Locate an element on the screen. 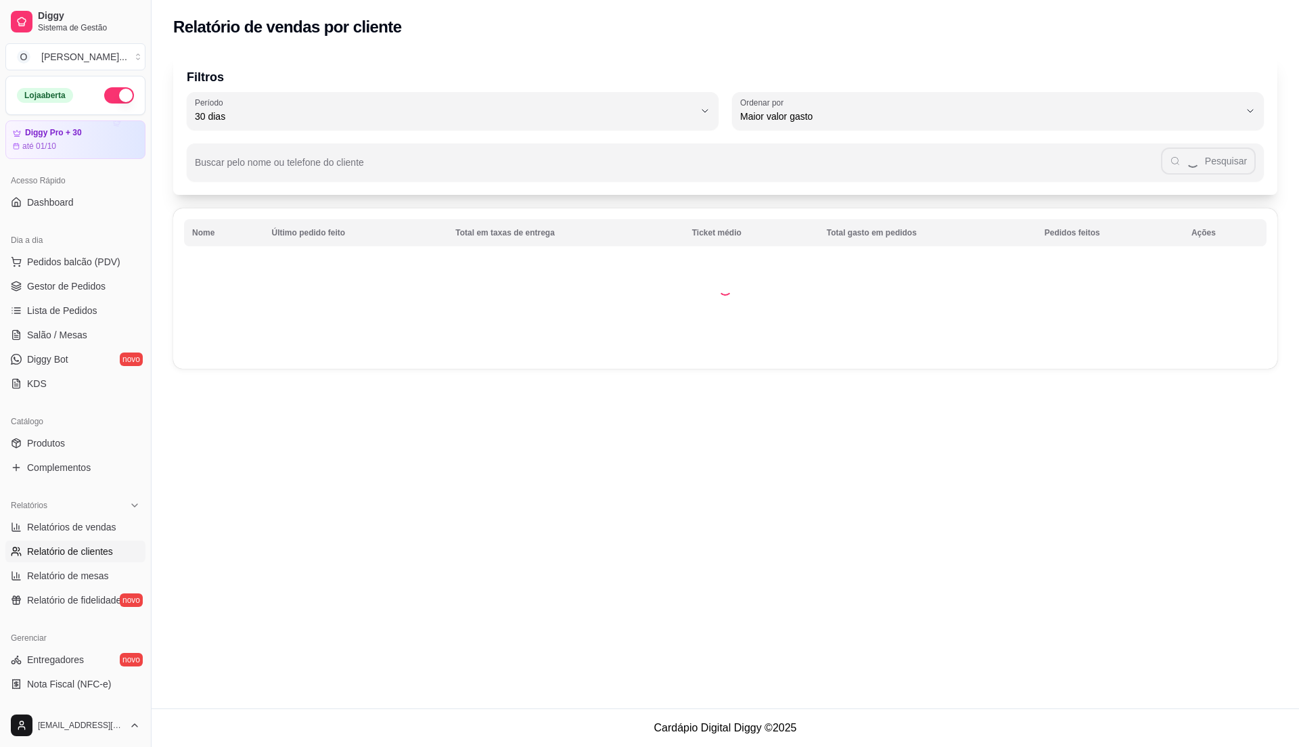 This screenshot has height=747, width=1299. span: Diggy Bot is located at coordinates (47, 359).